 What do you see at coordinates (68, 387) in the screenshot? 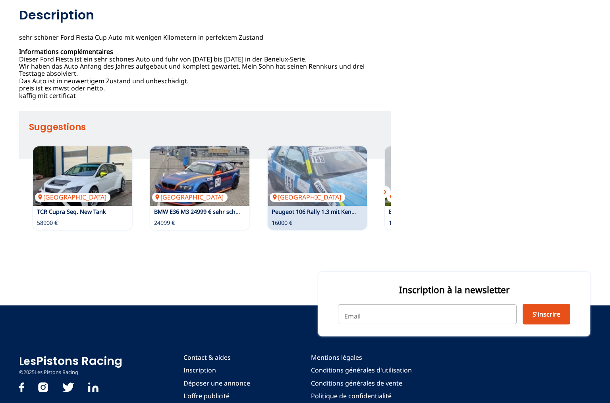
I see `img: twitter` at bounding box center [68, 387].